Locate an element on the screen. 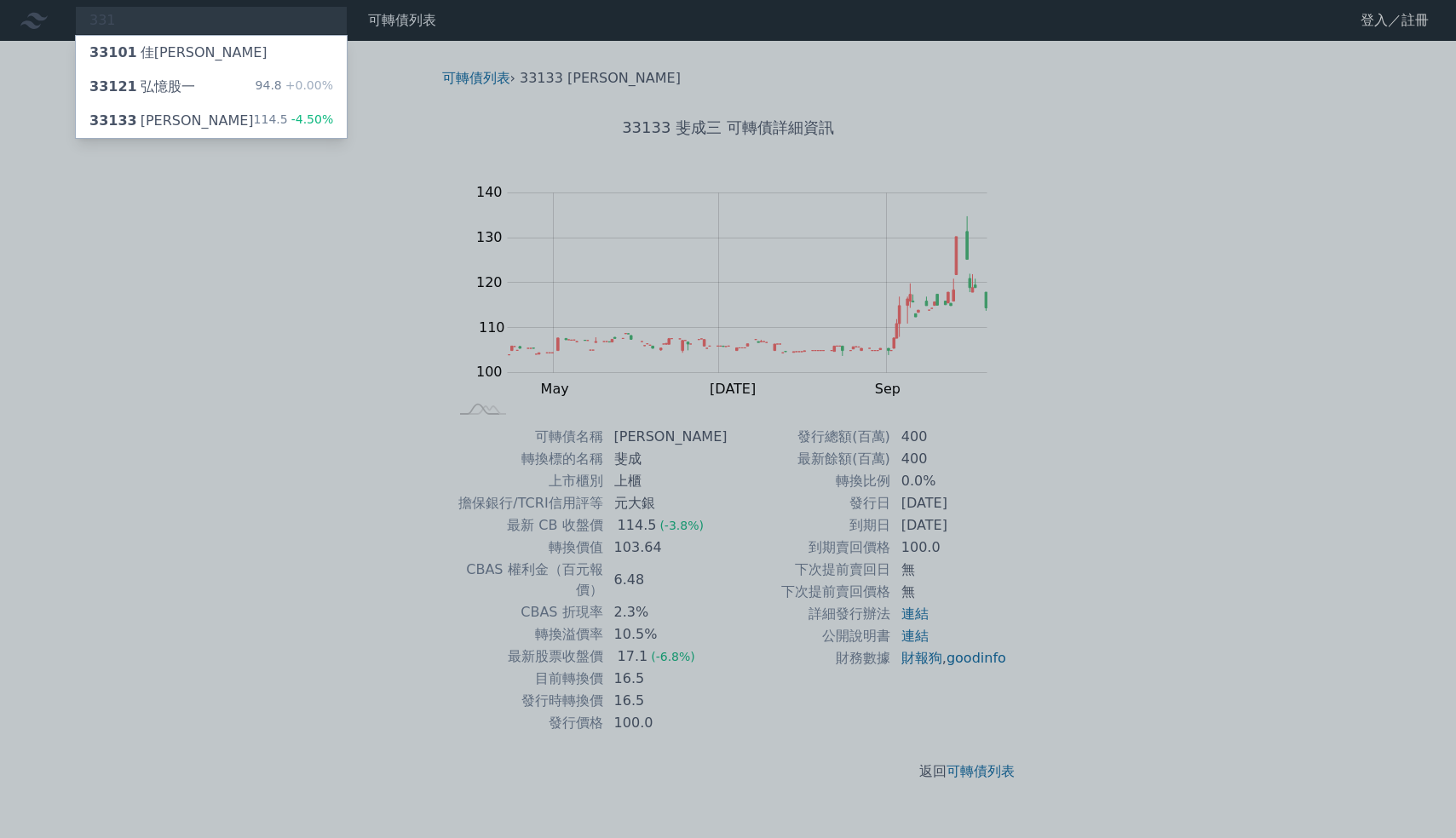 The image size is (1456, 838). span: 33101 is located at coordinates (114, 52).